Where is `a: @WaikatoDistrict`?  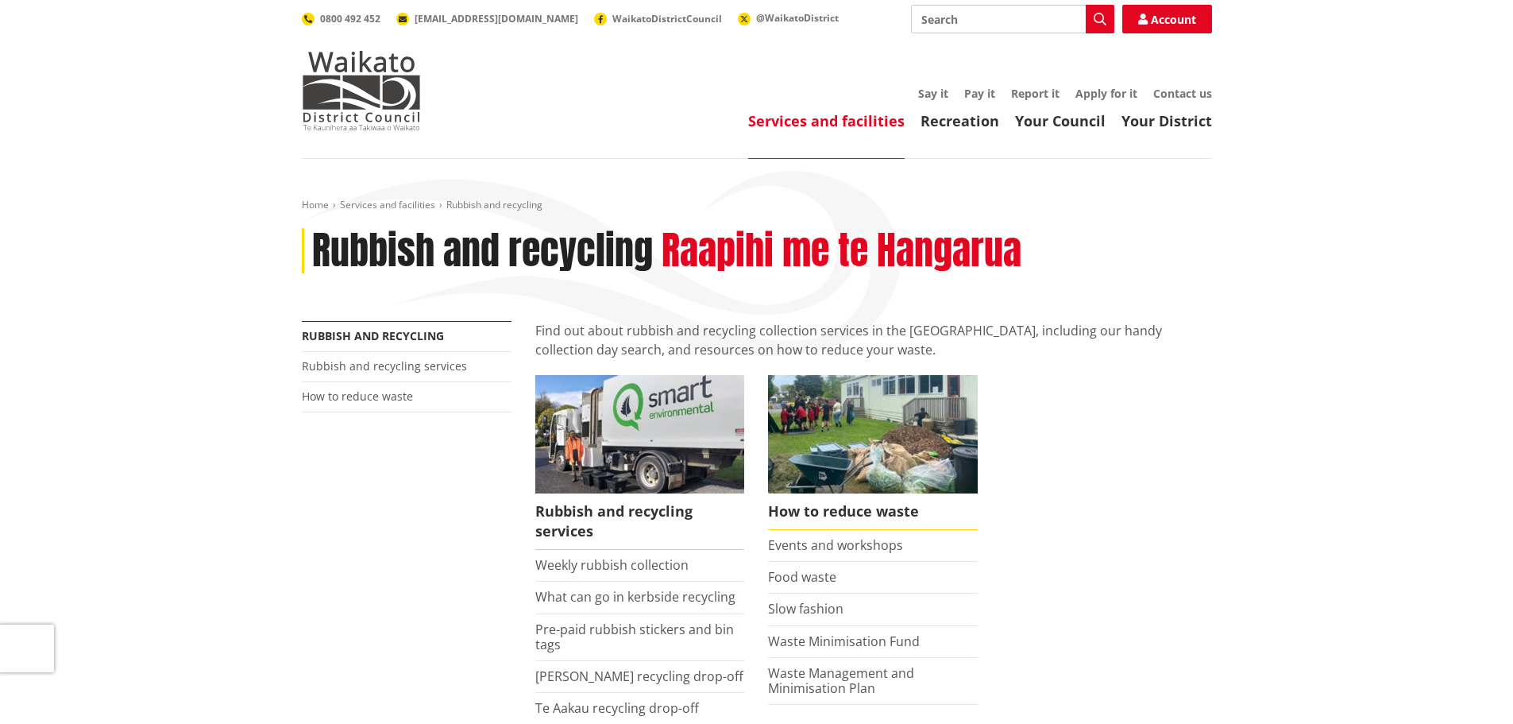 a: @WaikatoDistrict is located at coordinates (788, 17).